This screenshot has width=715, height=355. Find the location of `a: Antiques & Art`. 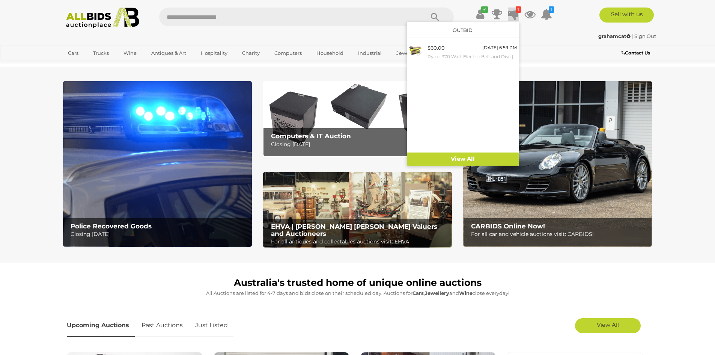

a: Antiques & Art is located at coordinates (168, 53).